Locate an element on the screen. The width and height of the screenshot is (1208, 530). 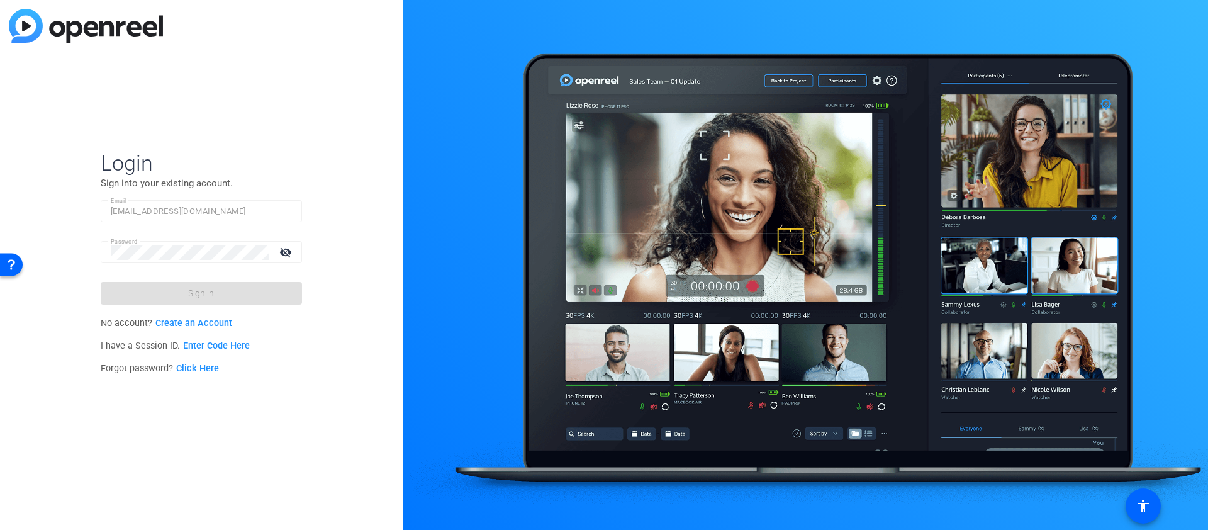
a: Click Here is located at coordinates (198, 368).